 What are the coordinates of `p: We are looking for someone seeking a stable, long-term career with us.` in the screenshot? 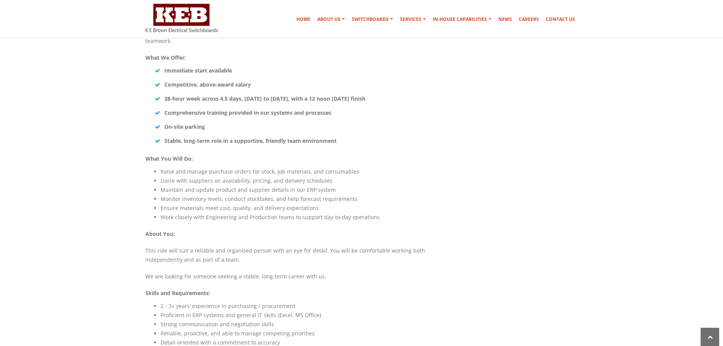 It's located at (288, 276).